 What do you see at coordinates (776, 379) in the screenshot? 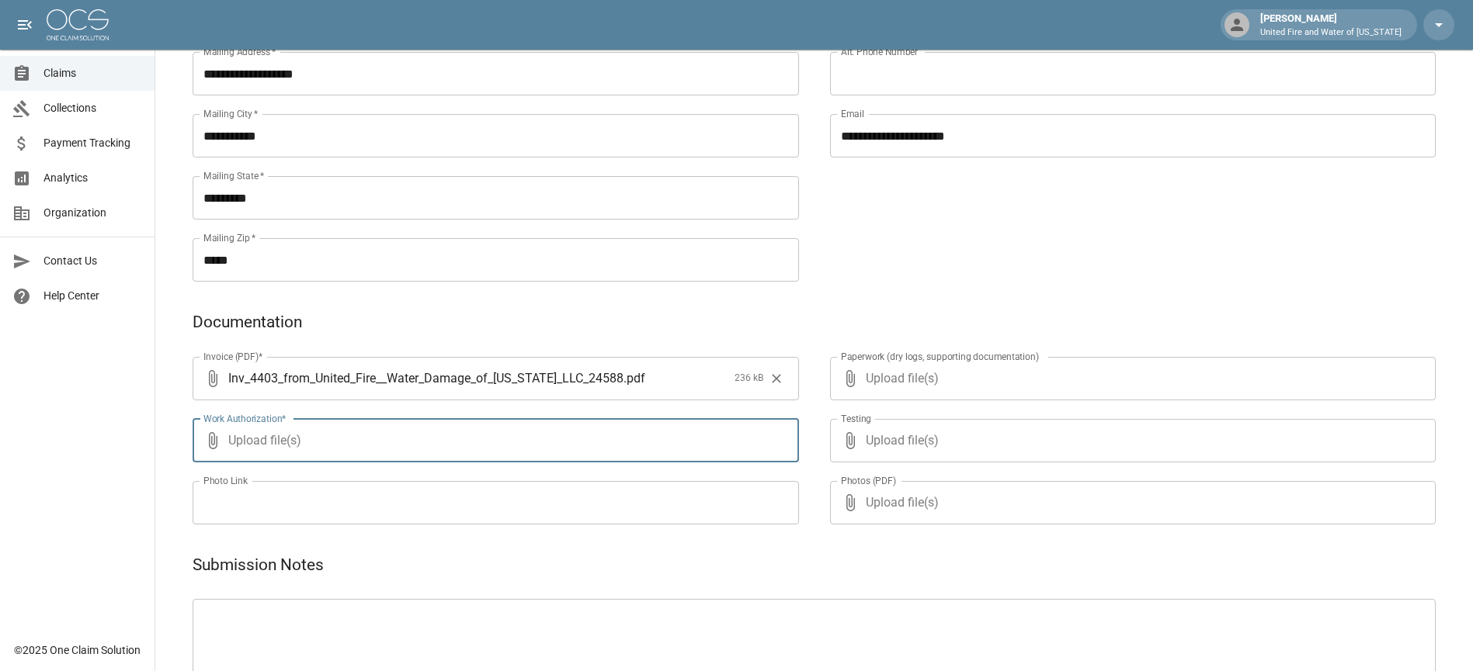
I see `button: Clear` at bounding box center [776, 379].